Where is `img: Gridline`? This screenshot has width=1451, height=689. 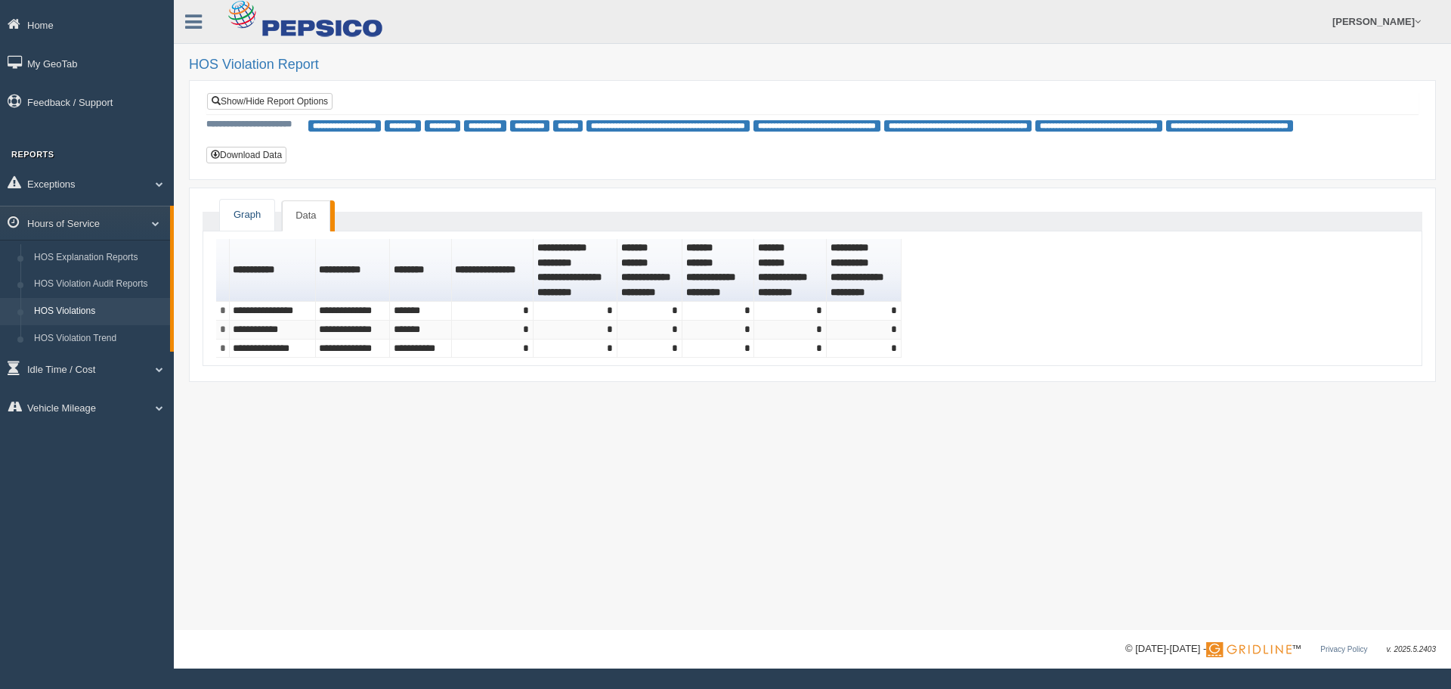 img: Gridline is located at coordinates (1249, 649).